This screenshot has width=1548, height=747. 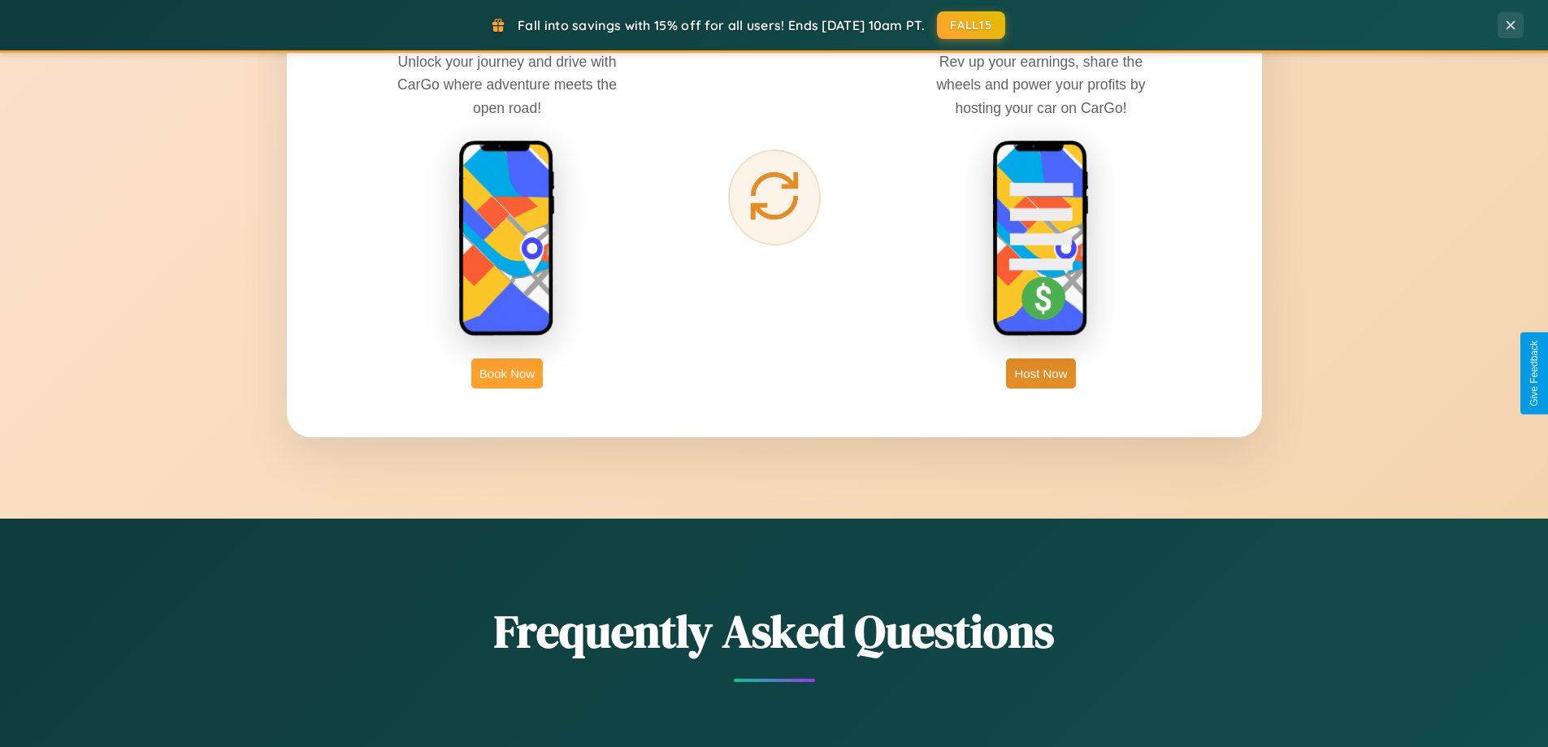 What do you see at coordinates (1534, 373) in the screenshot?
I see `div: Give Feedback` at bounding box center [1534, 373].